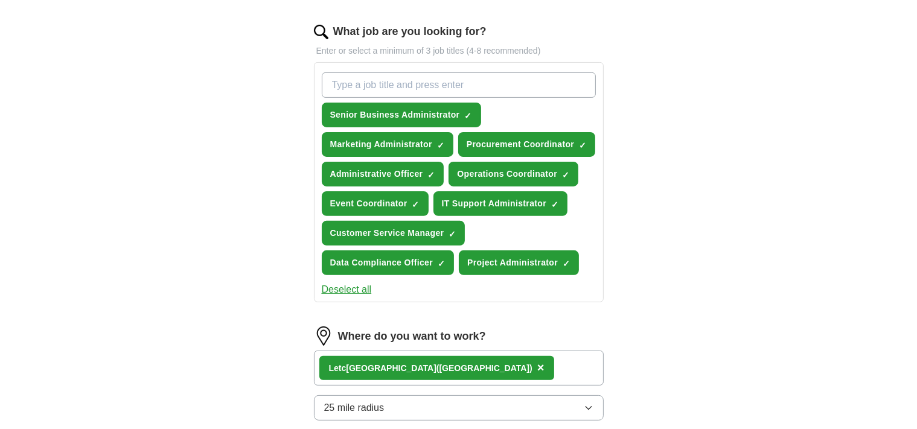 The width and height of the screenshot is (917, 429). What do you see at coordinates (388, 263) in the screenshot?
I see `button: Data Compliance Officer✓` at bounding box center [388, 263].